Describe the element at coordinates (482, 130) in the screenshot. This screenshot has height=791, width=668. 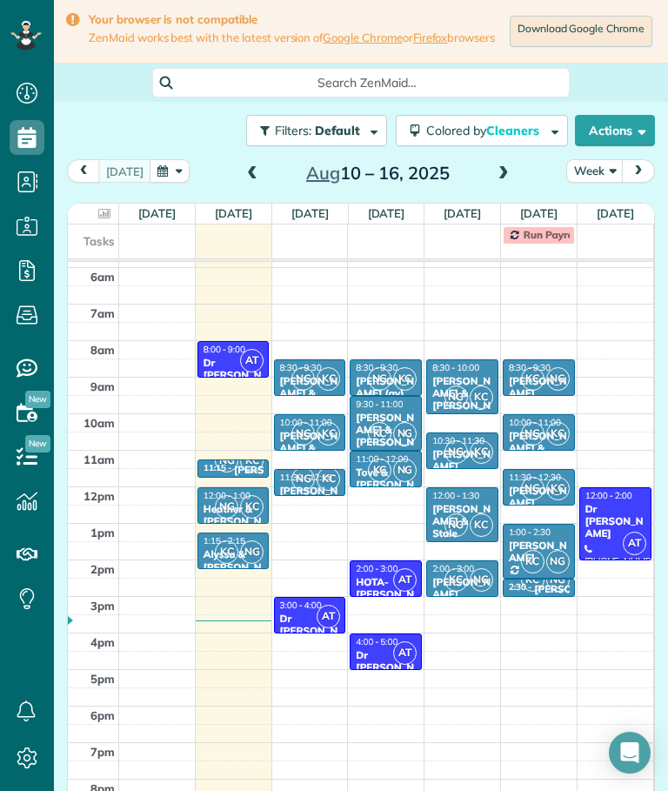
I see `button: Colored byCleaners` at that location.